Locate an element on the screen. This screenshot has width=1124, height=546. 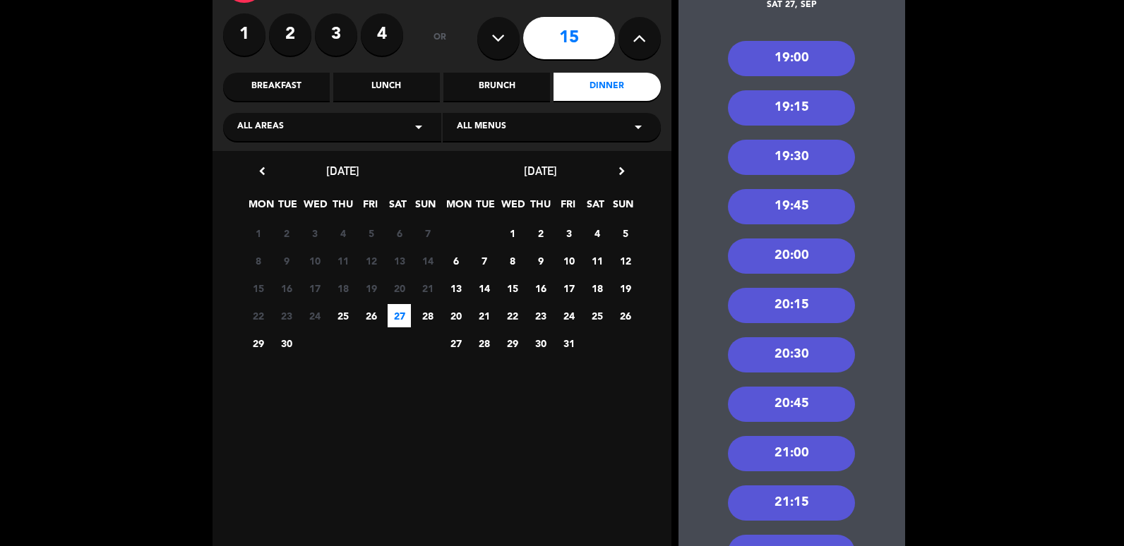
div: 19:45 is located at coordinates (791, 207).